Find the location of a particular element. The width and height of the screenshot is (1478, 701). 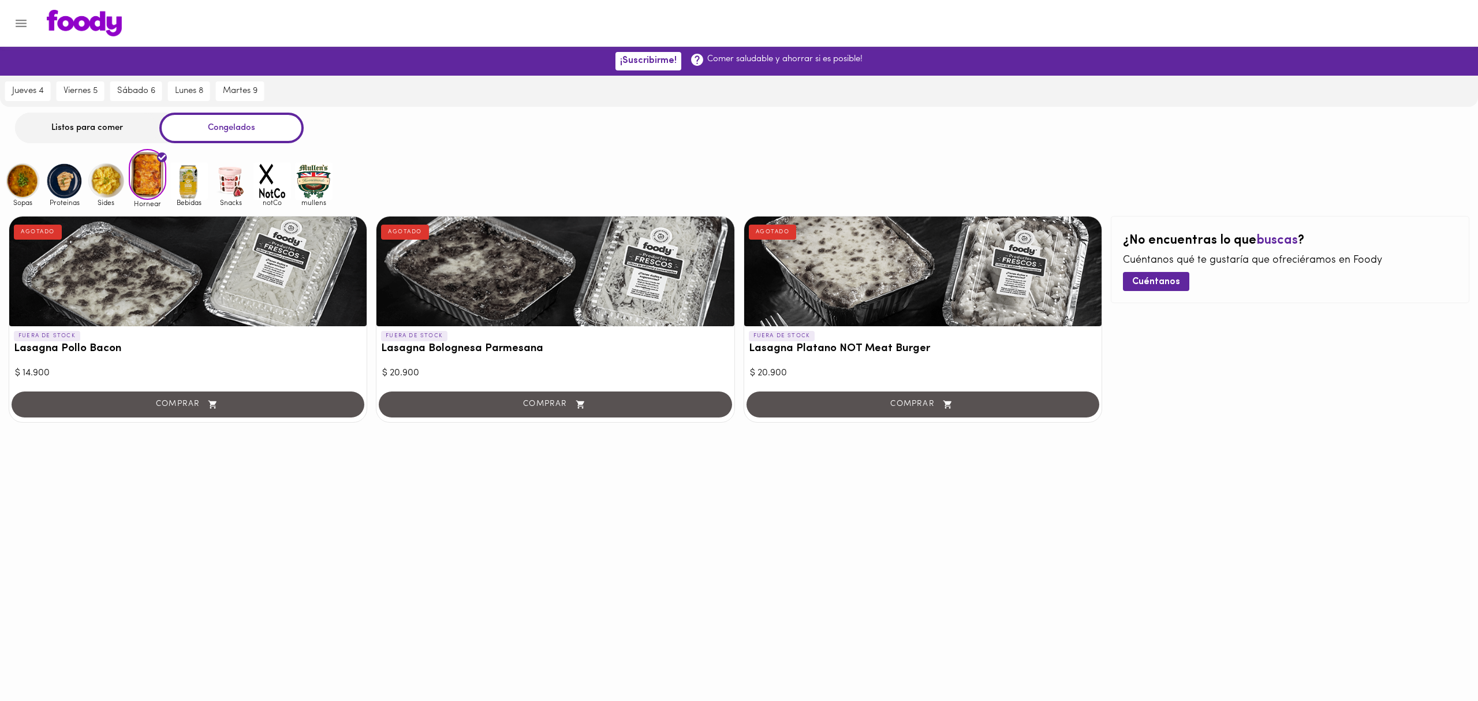

button: ¡Suscribirme! is located at coordinates (648, 61).